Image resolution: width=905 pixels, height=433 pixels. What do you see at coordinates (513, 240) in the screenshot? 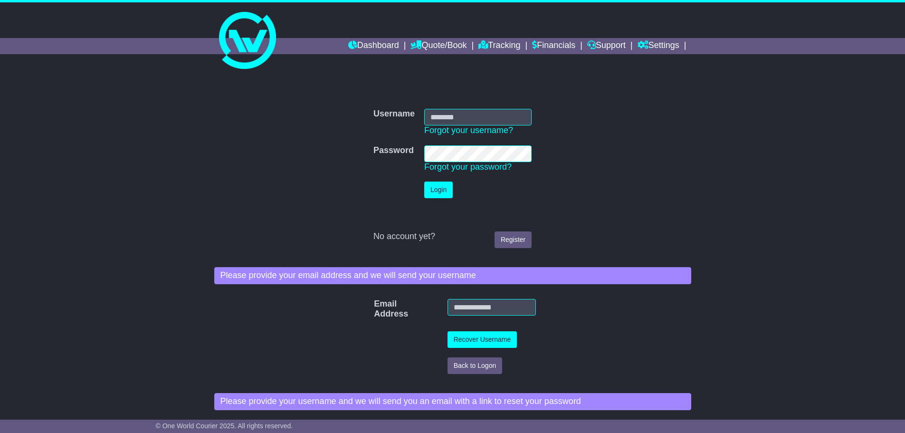
I see `a: Register` at bounding box center [513, 240].